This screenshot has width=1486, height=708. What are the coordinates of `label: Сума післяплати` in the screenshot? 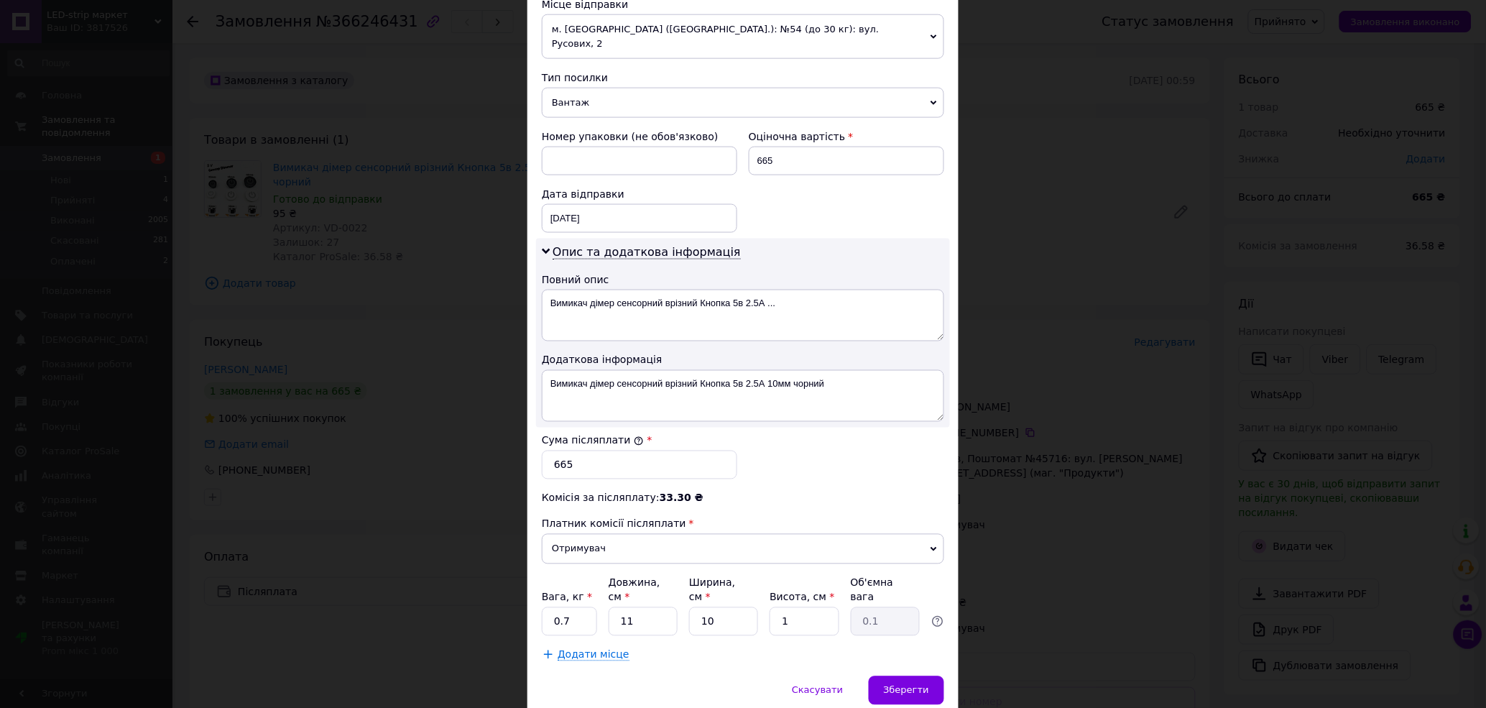 It's located at (593, 441).